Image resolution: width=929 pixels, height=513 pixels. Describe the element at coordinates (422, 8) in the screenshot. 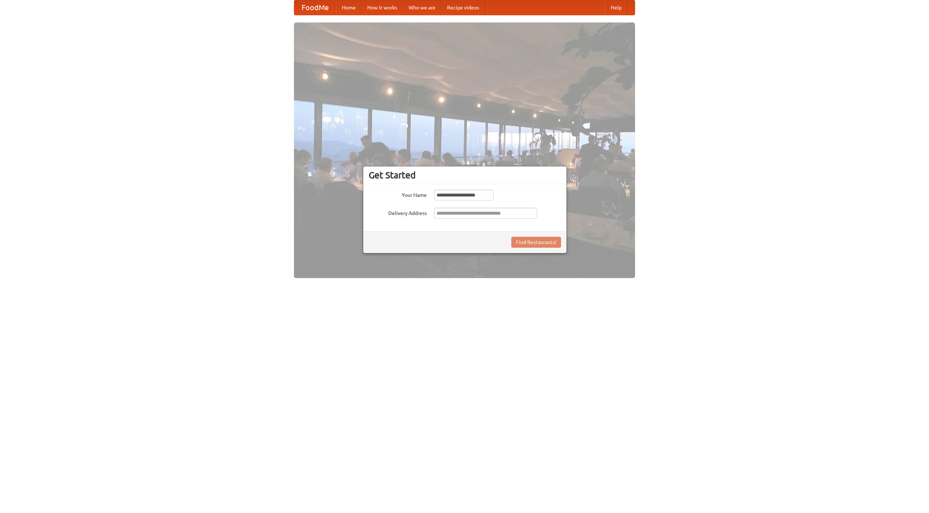

I see `a: Who we are` at that location.